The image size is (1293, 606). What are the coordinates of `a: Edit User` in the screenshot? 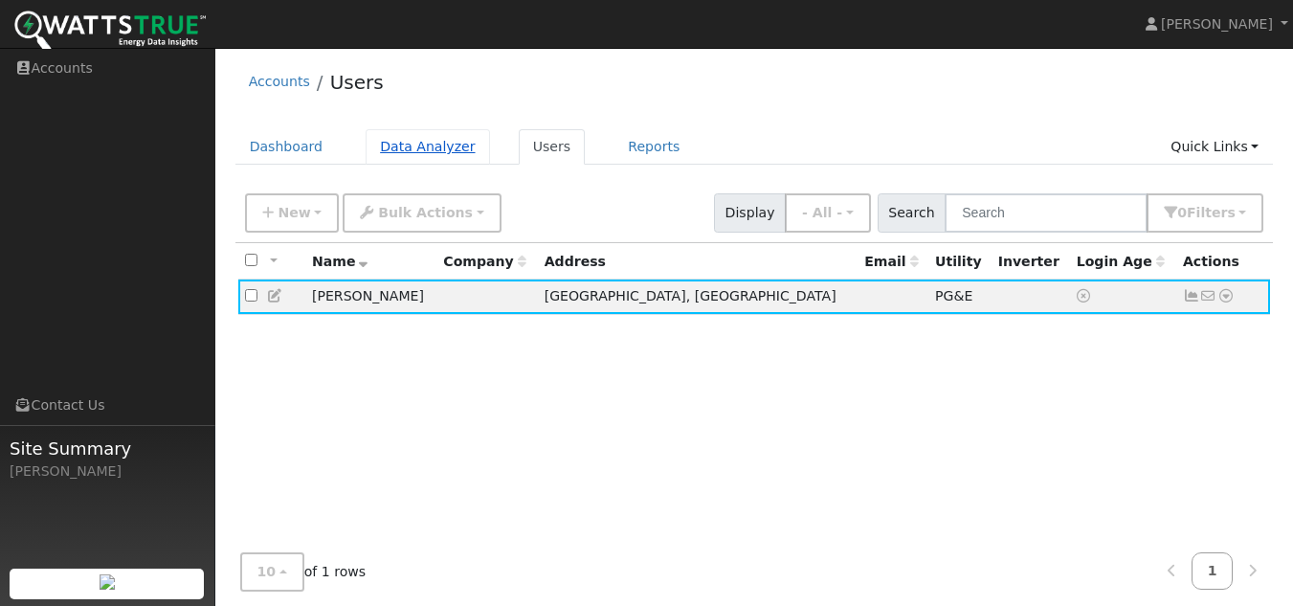 It's located at (276, 296).